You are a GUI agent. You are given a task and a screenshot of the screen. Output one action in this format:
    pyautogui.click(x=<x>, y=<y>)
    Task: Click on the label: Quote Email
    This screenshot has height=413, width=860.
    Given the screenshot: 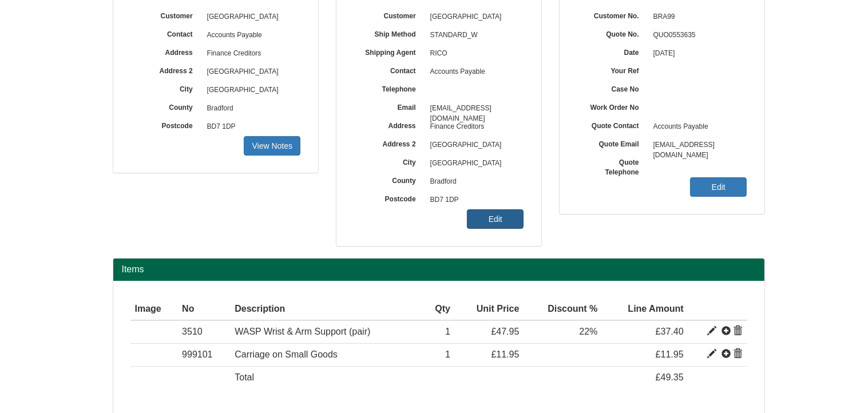 What is the action you would take?
    pyautogui.click(x=612, y=142)
    